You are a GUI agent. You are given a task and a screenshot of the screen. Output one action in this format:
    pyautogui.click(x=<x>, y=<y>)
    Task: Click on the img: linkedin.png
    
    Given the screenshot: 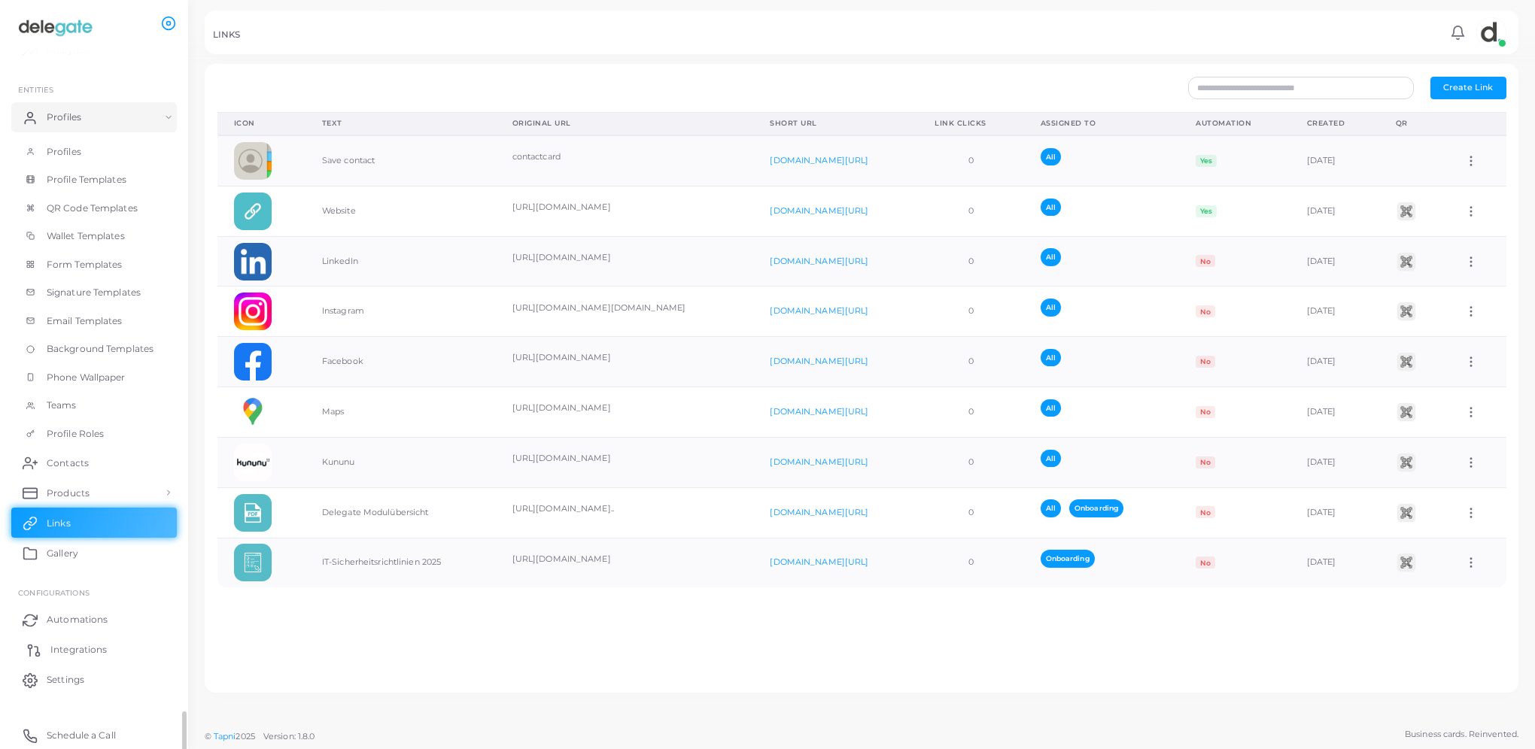 What is the action you would take?
    pyautogui.click(x=253, y=262)
    